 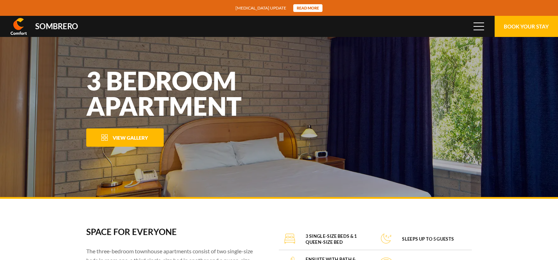 What do you see at coordinates (427, 239) in the screenshot?
I see `h4: Sleeps up to 5 guests` at bounding box center [427, 239].